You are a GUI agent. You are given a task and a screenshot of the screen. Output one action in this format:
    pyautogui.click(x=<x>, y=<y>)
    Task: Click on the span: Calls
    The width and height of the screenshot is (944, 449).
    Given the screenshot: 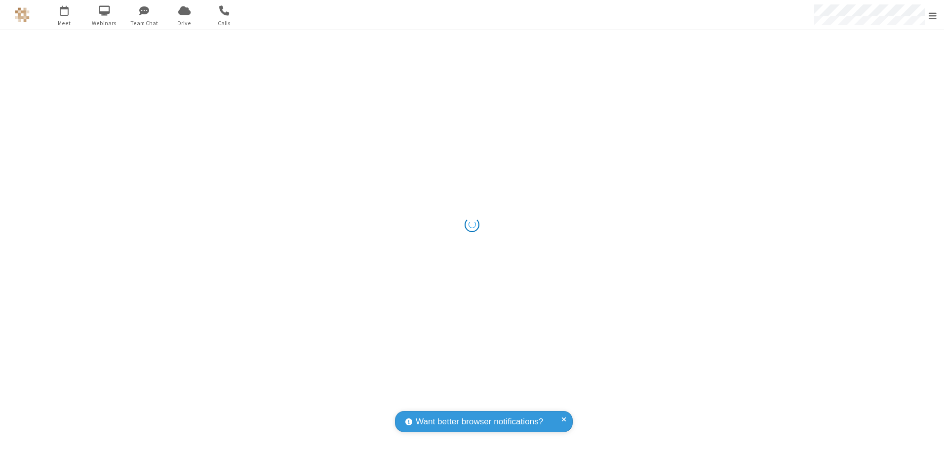 What is the action you would take?
    pyautogui.click(x=224, y=23)
    